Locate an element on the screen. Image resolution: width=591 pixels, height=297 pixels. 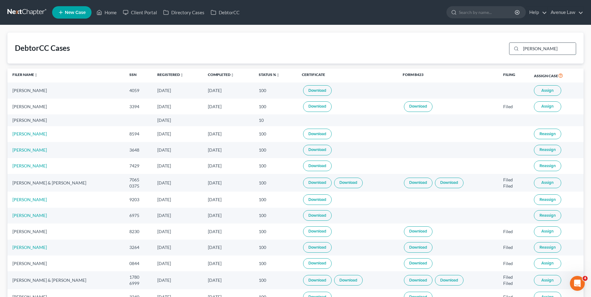
a: Help is located at coordinates (537, 12).